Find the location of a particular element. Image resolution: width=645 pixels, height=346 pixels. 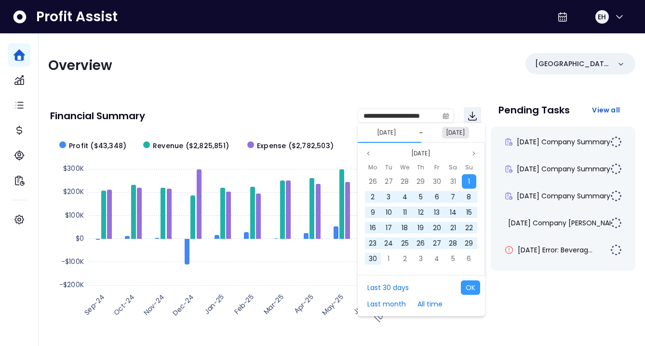

div: Sunday is located at coordinates (469, 167).